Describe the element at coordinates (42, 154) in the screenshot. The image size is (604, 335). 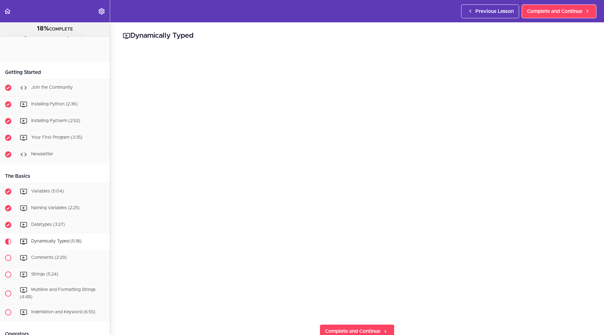
I see `span: Newsletter` at that location.